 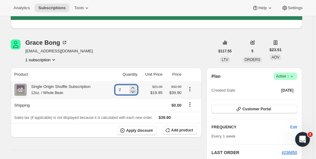 I want to click on span: Apply discount, so click(x=139, y=131).